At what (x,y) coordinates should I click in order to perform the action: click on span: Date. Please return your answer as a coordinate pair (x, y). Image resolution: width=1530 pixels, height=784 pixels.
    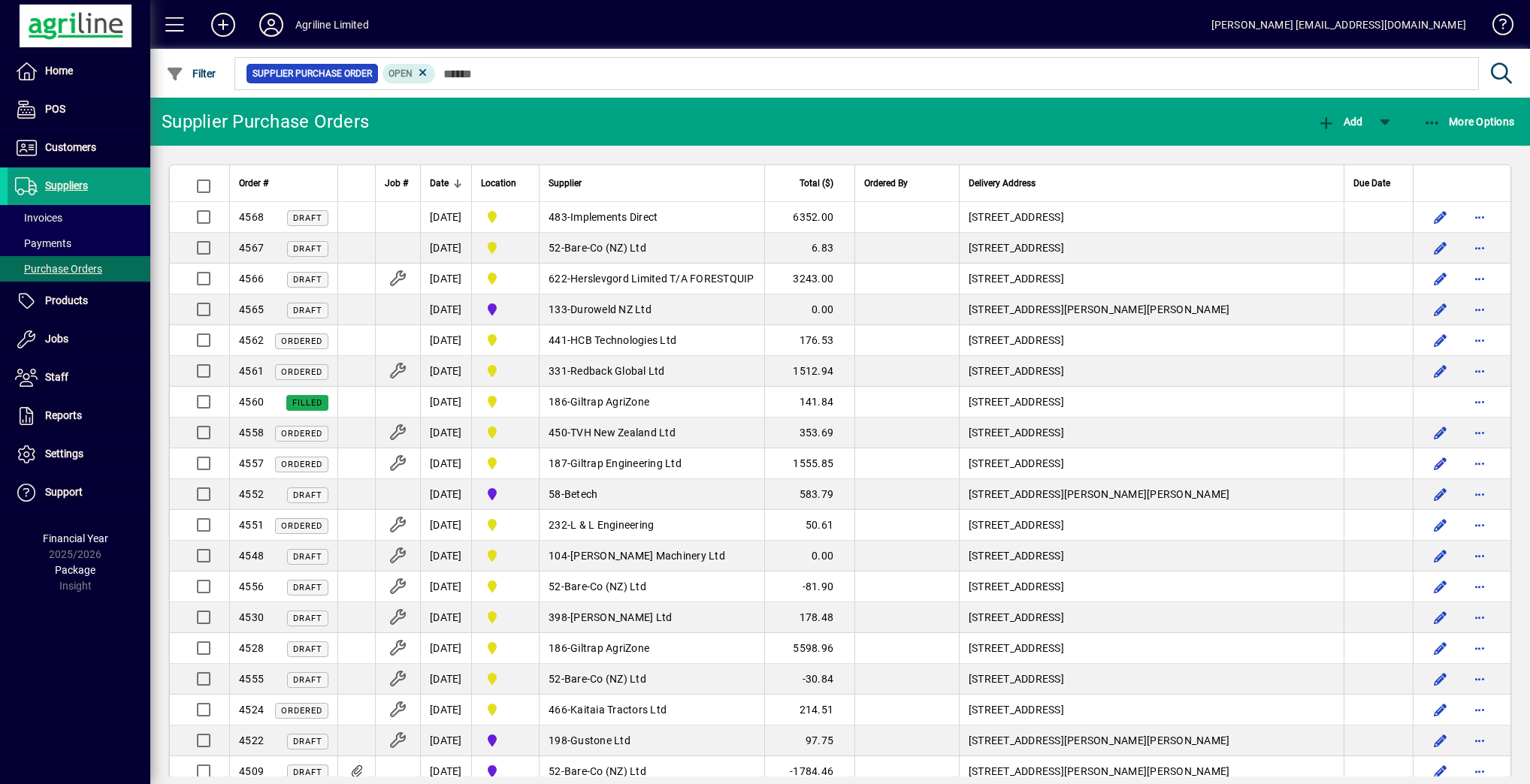
    Looking at the image, I should click on (439, 184).